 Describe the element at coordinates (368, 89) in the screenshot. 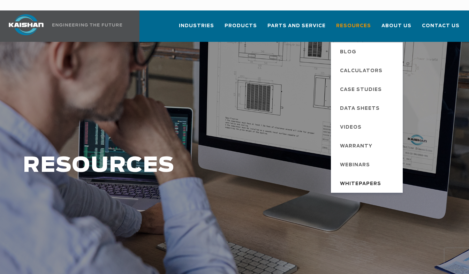

I see `a: Case Studies` at that location.